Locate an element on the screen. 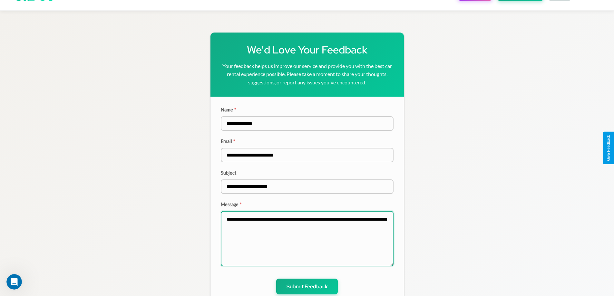  p: Your feedback helps us improve our service and provide you with the best car rental experience po... is located at coordinates (307, 74).